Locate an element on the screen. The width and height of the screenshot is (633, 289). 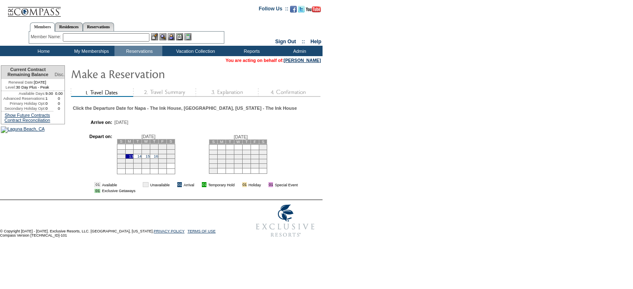
td: Primary Holiday Opt: is located at coordinates (23, 104).